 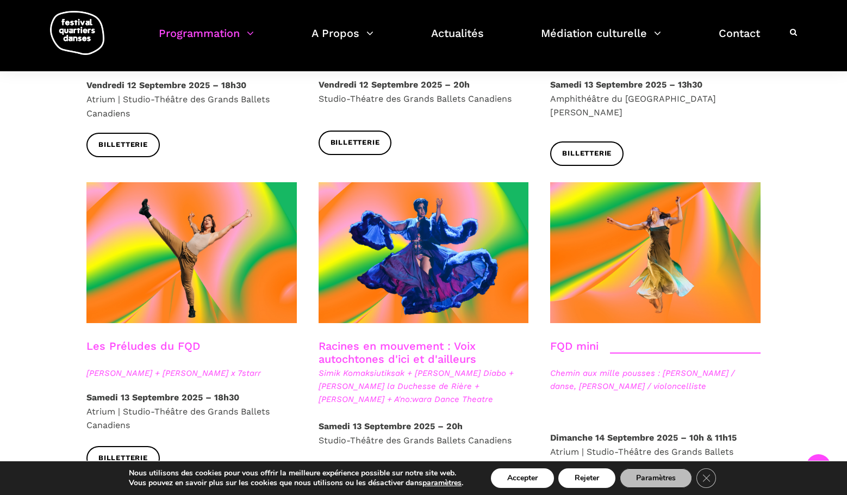 I want to click on strong: Vendredi 12 Septembre 2025 – 18h30, so click(x=166, y=85).